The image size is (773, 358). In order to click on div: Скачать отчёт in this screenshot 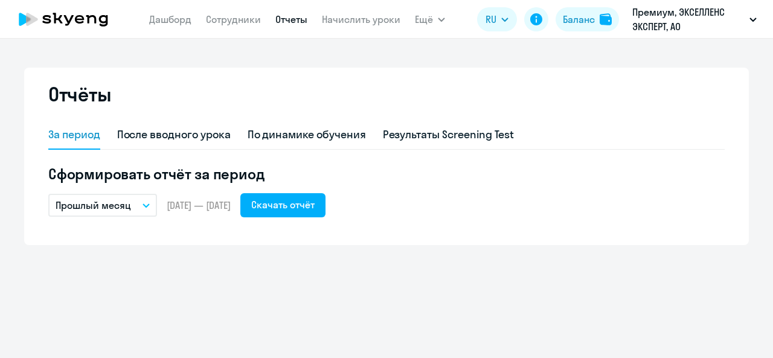, I will do `click(283, 205)`.